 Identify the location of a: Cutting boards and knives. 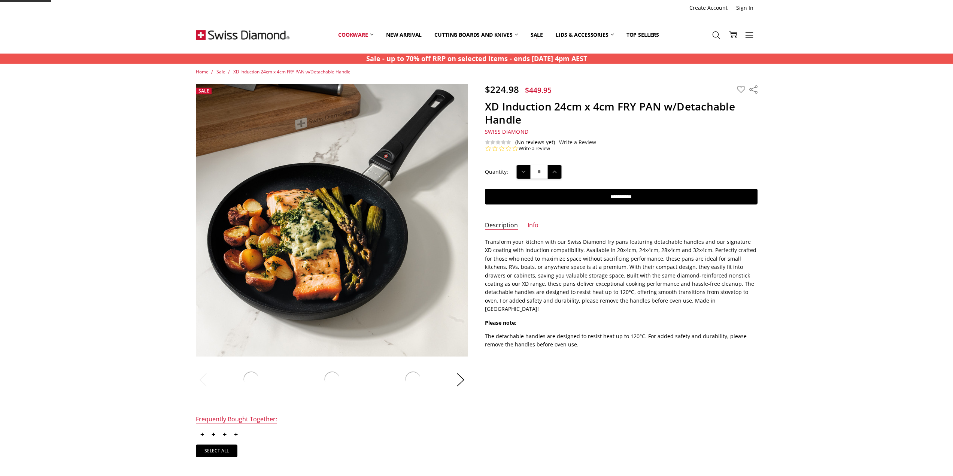
(476, 34).